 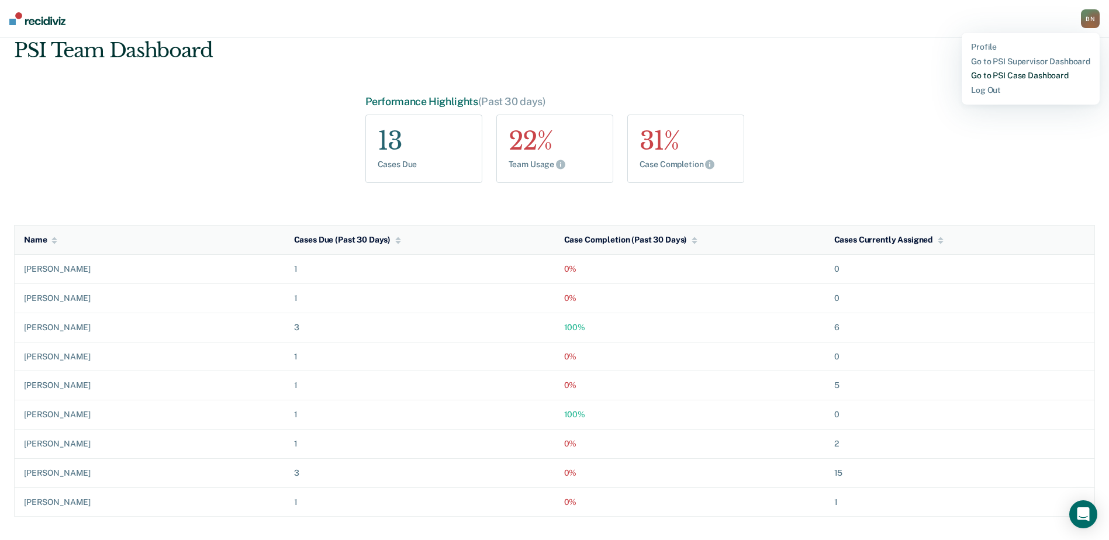 I want to click on div: B N, so click(x=1091, y=19).